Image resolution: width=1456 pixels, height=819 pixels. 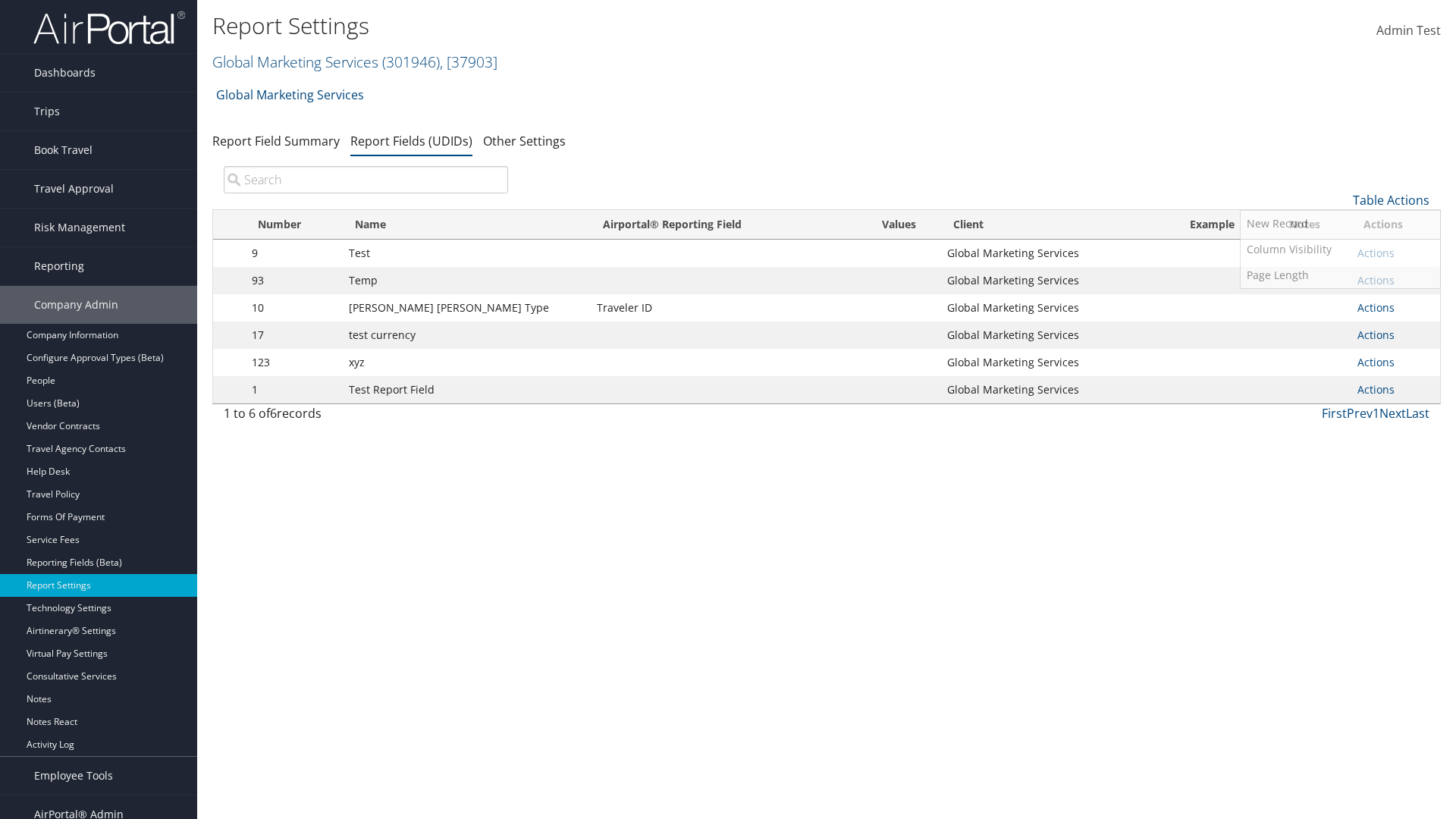 I want to click on span: Travel Approval, so click(x=73, y=188).